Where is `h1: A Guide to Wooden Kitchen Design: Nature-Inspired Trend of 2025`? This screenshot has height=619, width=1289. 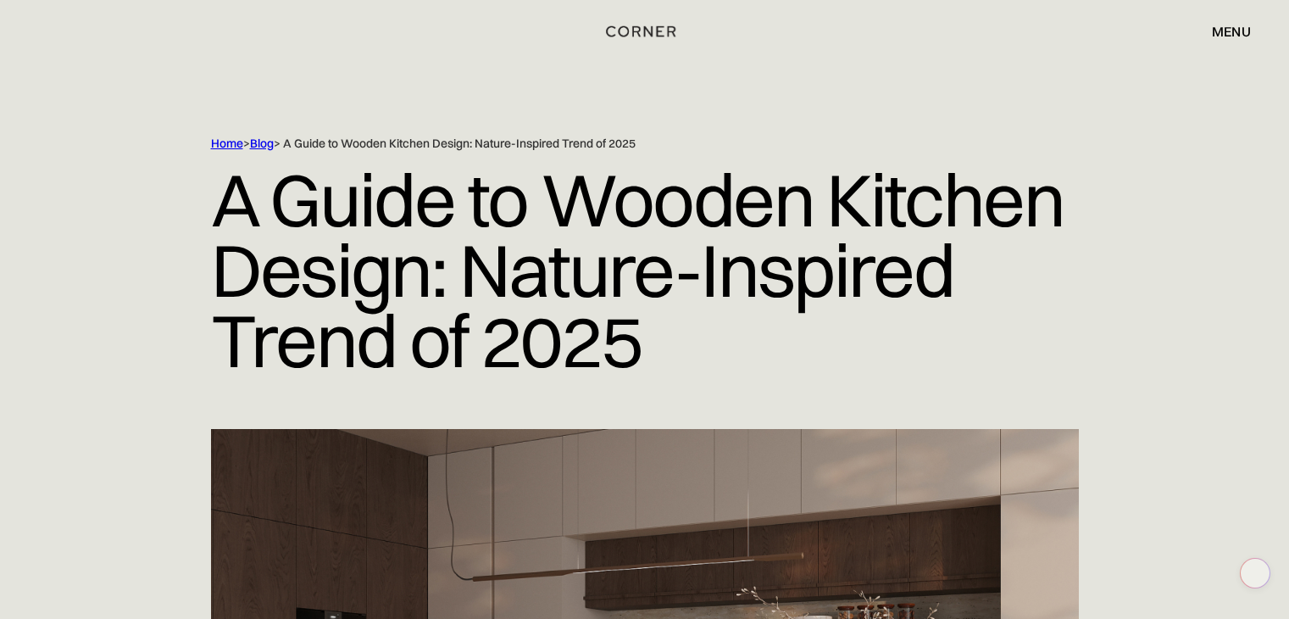 h1: A Guide to Wooden Kitchen Design: Nature-Inspired Trend of 2025 is located at coordinates (645, 270).